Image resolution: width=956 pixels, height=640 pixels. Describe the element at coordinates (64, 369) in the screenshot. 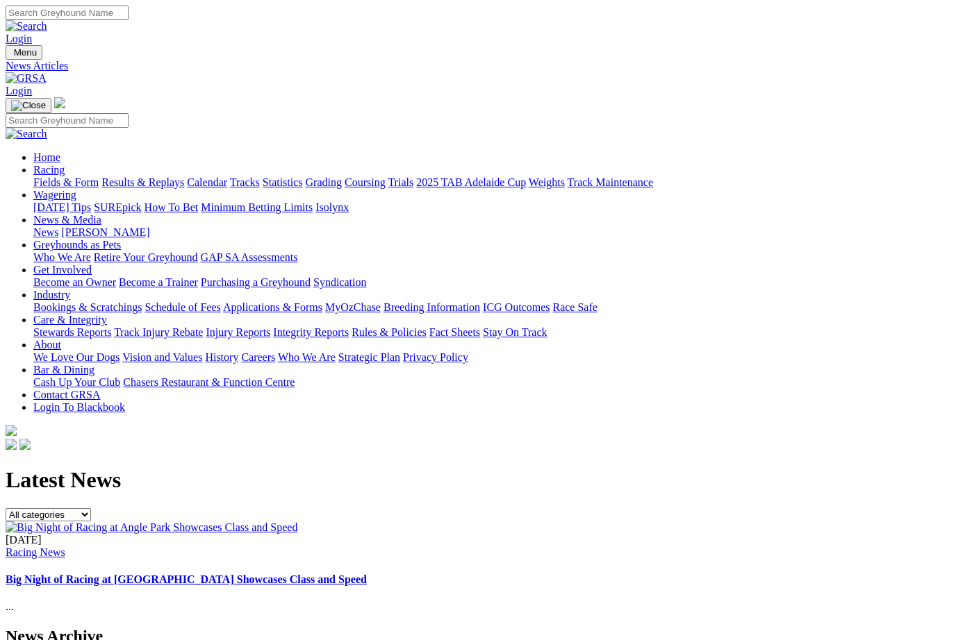

I see `a: Bar & Dining` at that location.